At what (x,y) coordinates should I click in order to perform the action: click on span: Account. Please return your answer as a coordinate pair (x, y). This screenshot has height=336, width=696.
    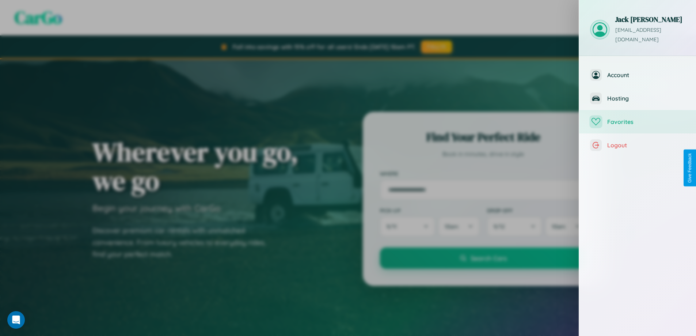
    Looking at the image, I should click on (646, 75).